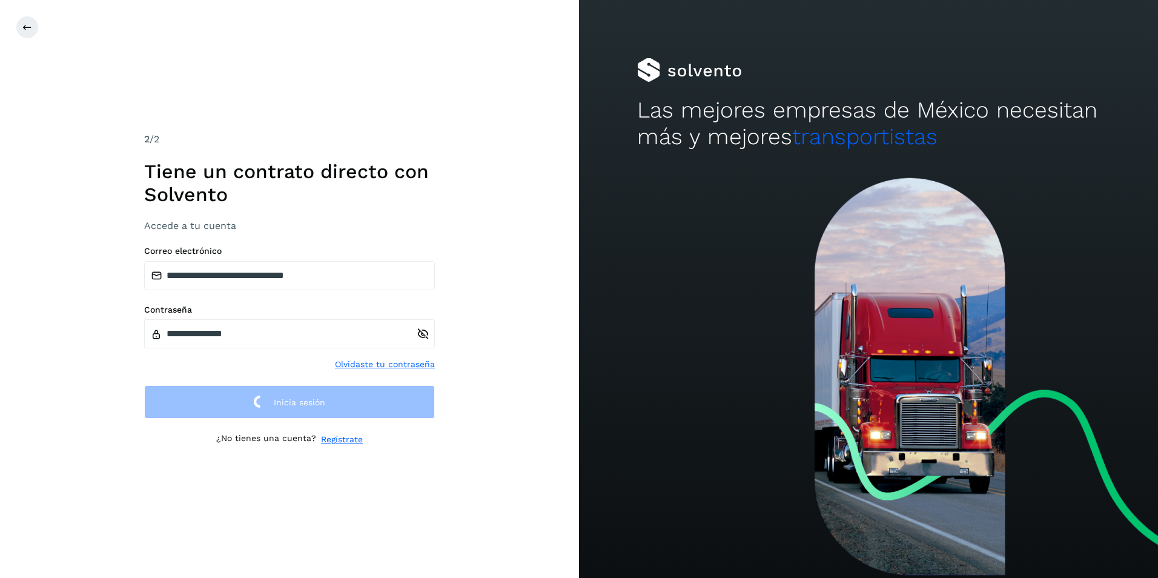 This screenshot has width=1158, height=578. Describe the element at coordinates (341, 439) in the screenshot. I see `a: Regístrate` at that location.